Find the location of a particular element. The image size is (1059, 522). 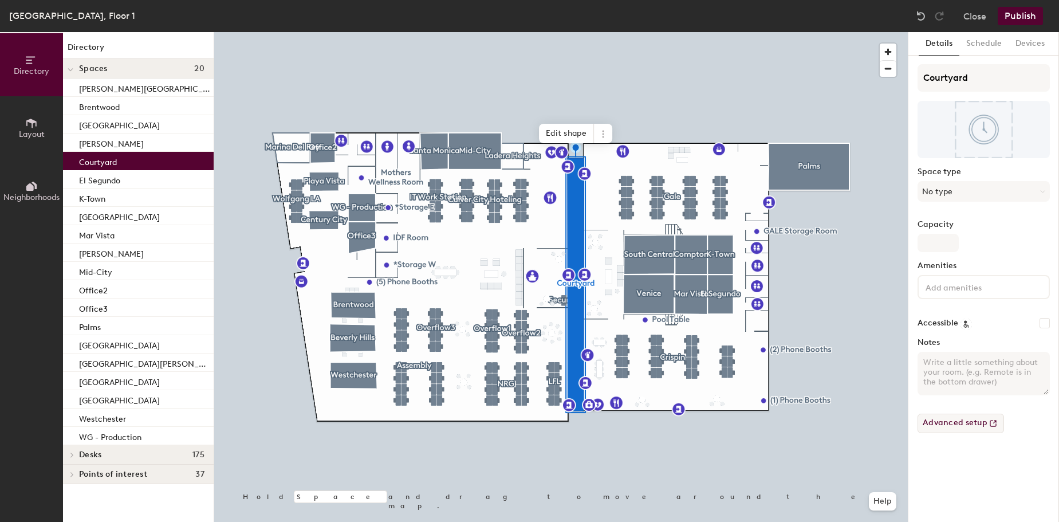

label: Space type is located at coordinates (984, 172).